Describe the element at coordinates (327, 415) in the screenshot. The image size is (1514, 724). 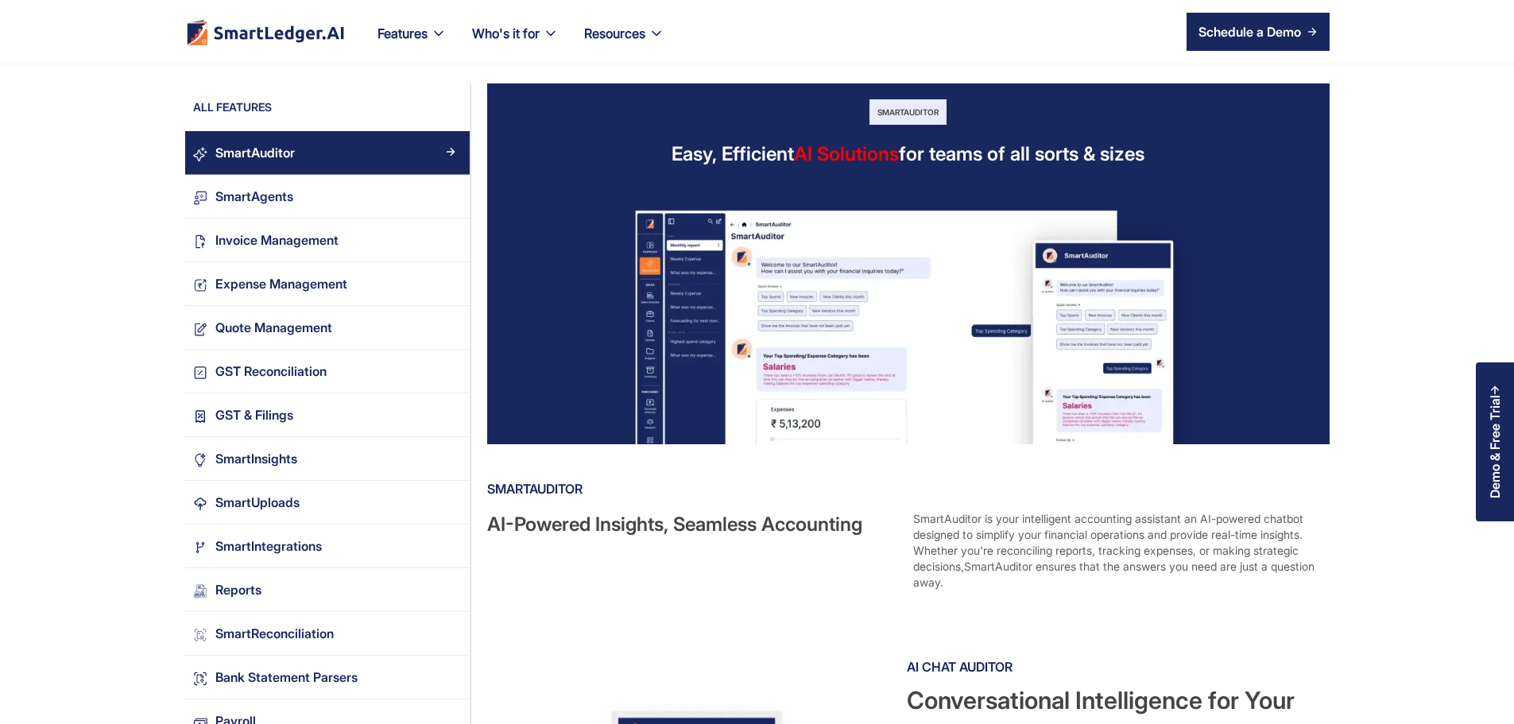
I see `a: GST & Filings右箭頭藍色` at that location.